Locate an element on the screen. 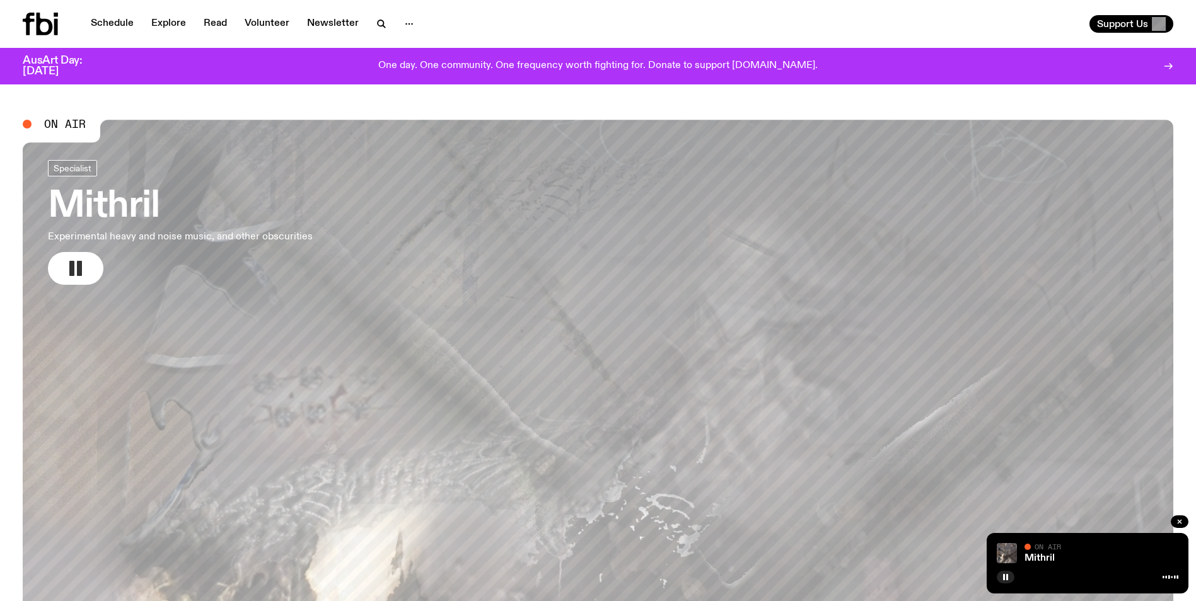 Image resolution: width=1196 pixels, height=601 pixels. img: An abstract artwork in mostly grey, with a textural cross in the centre. There are metallic and d... is located at coordinates (1007, 554).